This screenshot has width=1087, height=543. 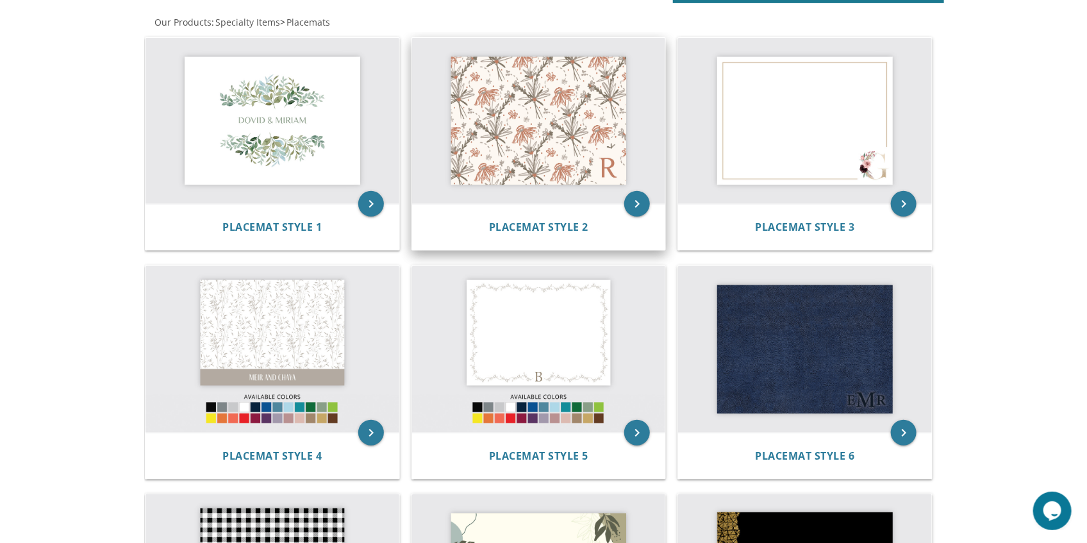 What do you see at coordinates (805, 456) in the screenshot?
I see `span: Placemat Style 6` at bounding box center [805, 456].